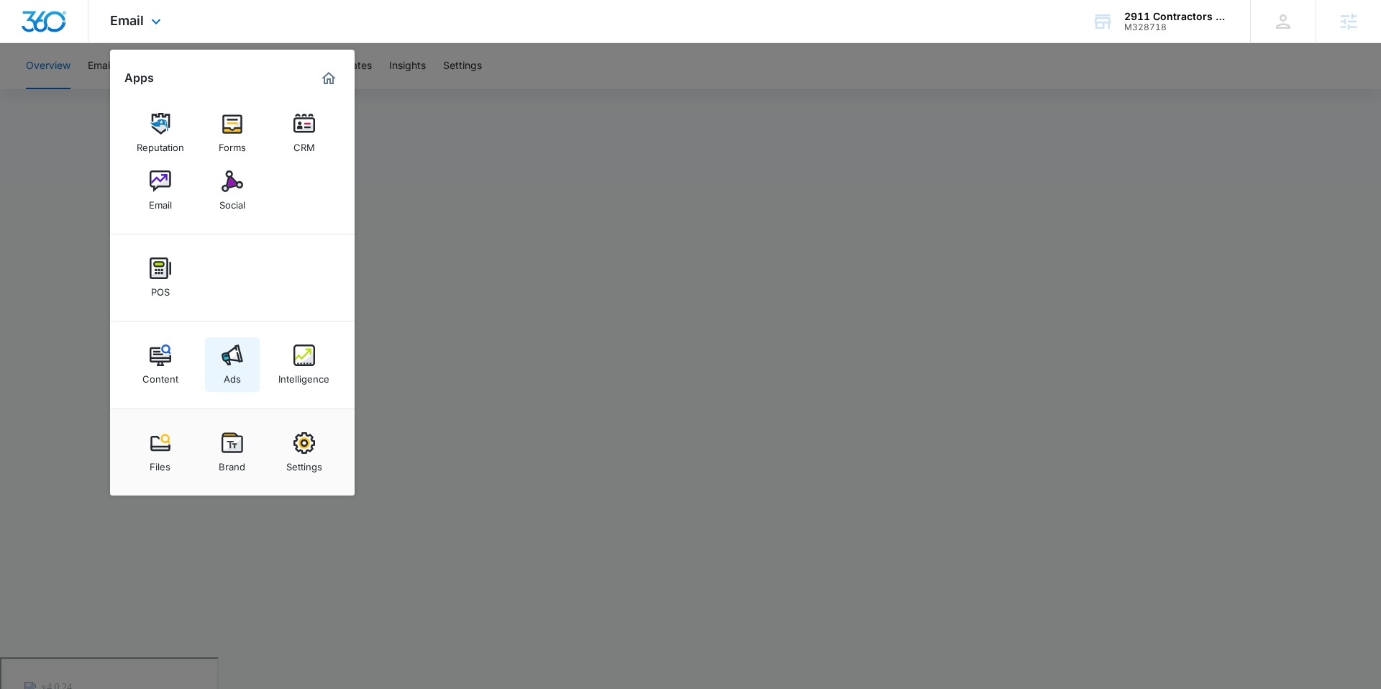  I want to click on a: CRM, so click(304, 133).